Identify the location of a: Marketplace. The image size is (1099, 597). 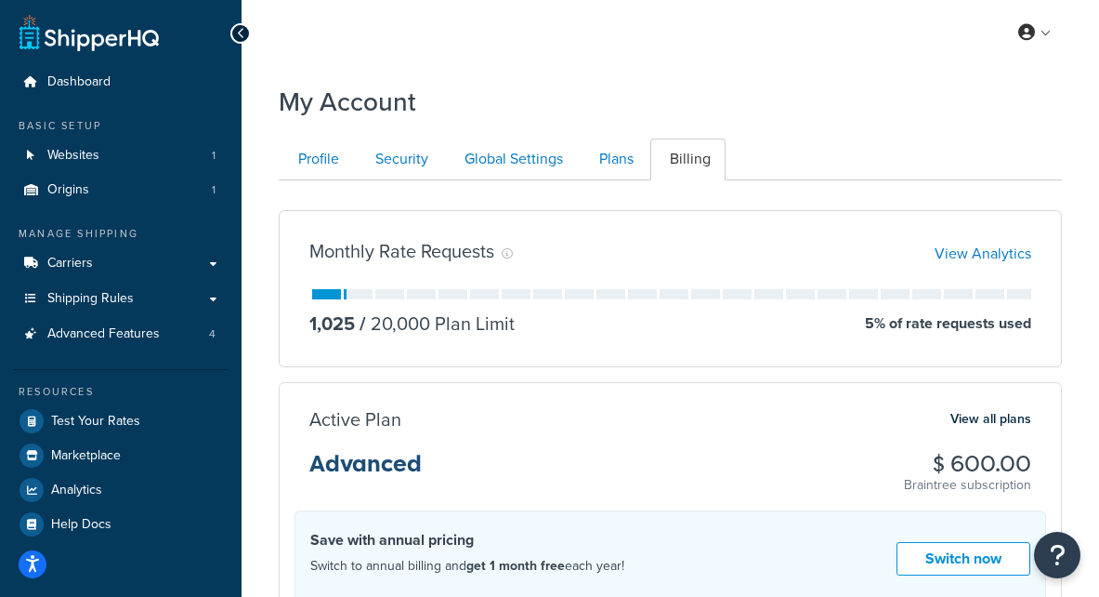
(121, 455).